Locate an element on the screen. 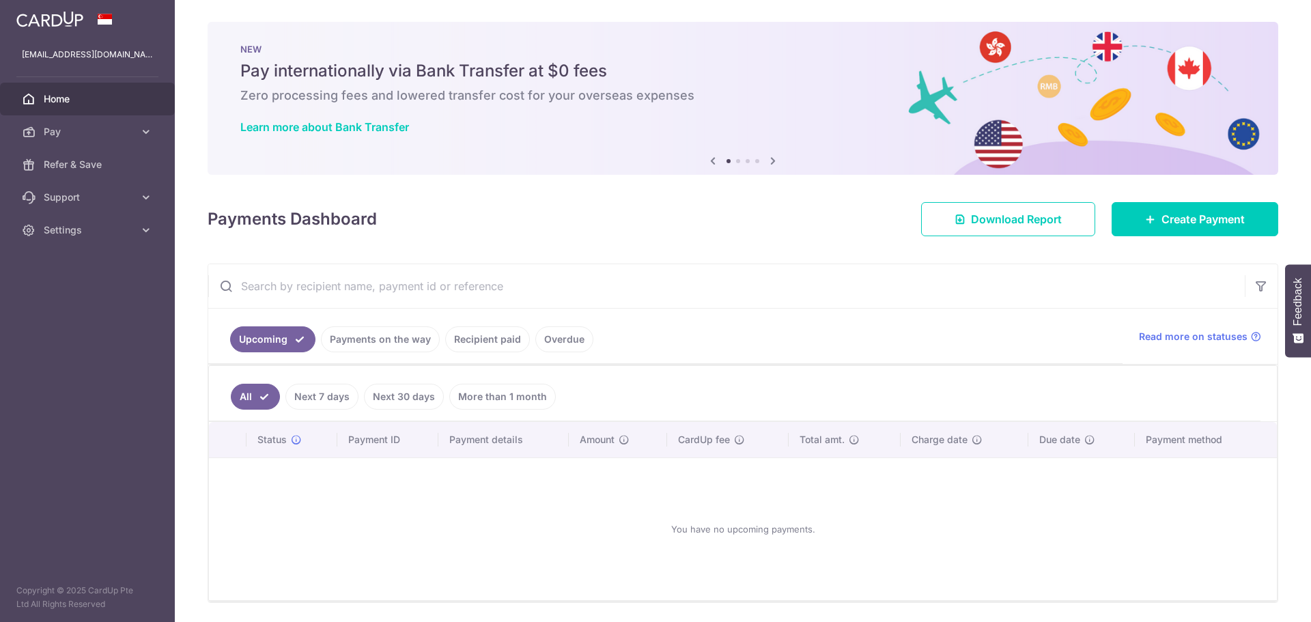 The image size is (1311, 622). a: Recipient paid is located at coordinates (487, 339).